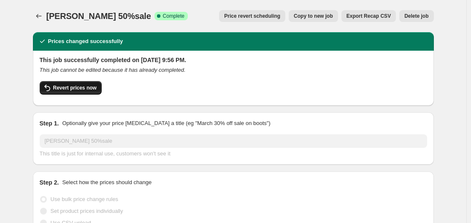 This screenshot has width=471, height=223. What do you see at coordinates (86, 41) in the screenshot?
I see `h2: Prices changed successfully` at bounding box center [86, 41].